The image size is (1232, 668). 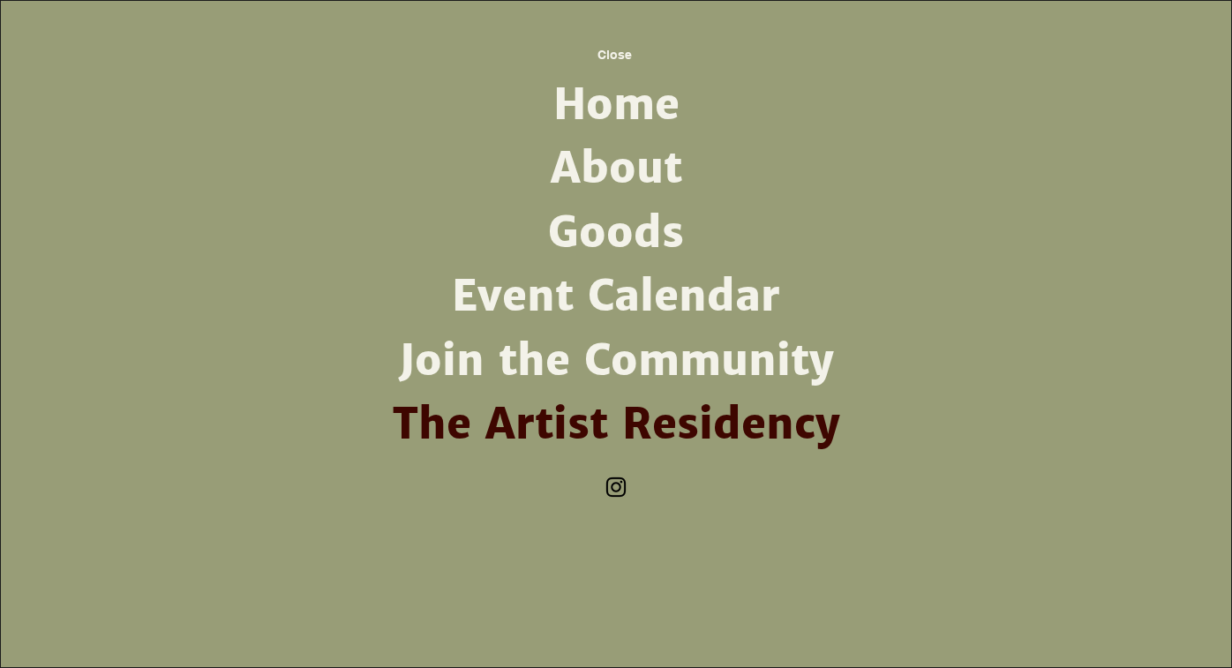 I want to click on a: Instagram, so click(x=616, y=487).